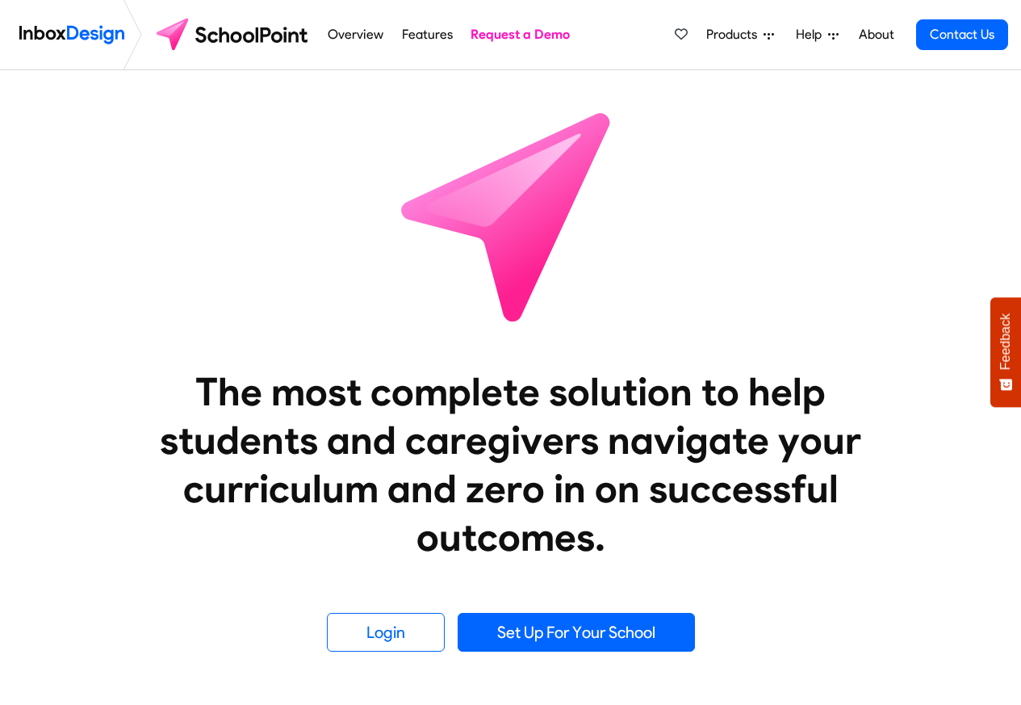 The image size is (1021, 705). Describe the element at coordinates (812, 35) in the screenshot. I see `span: Help` at that location.